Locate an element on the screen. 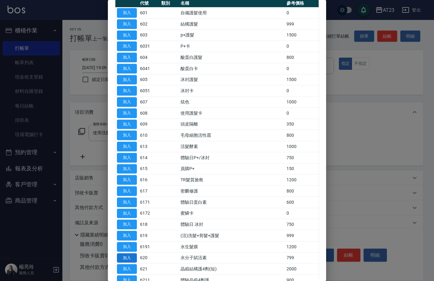  td: (活)洗髮+剪髮+護髮 is located at coordinates (232, 236).